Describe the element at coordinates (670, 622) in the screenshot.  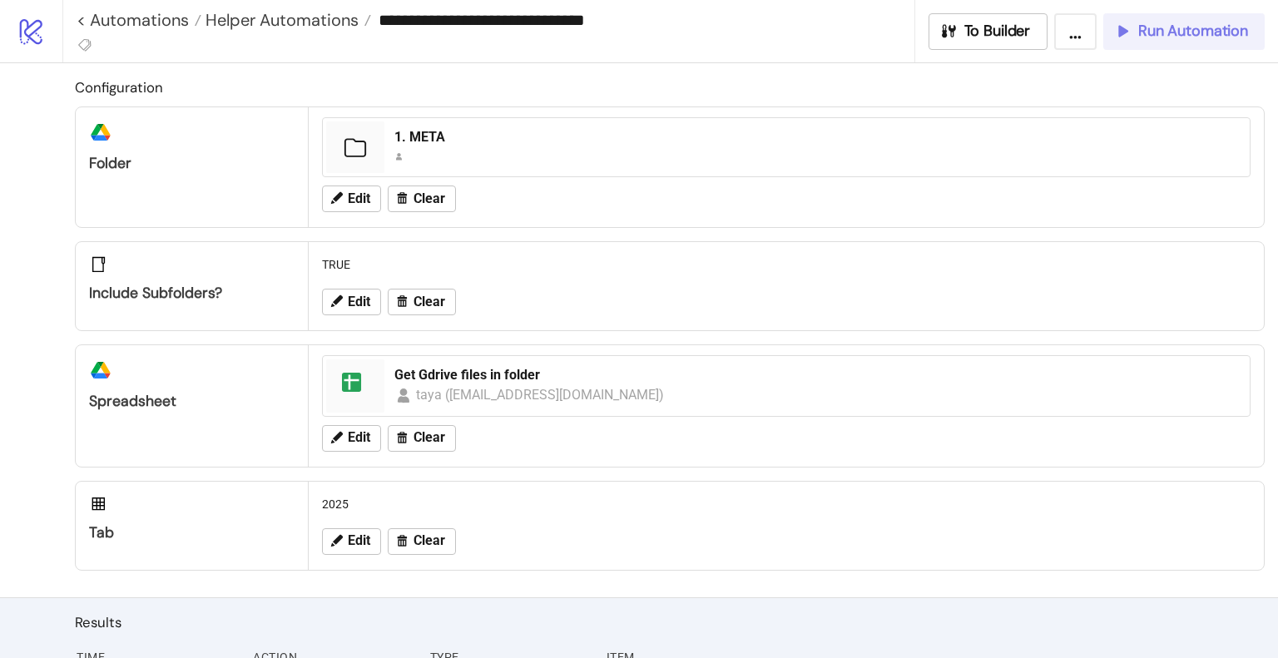
I see `h2: Results` at that location.